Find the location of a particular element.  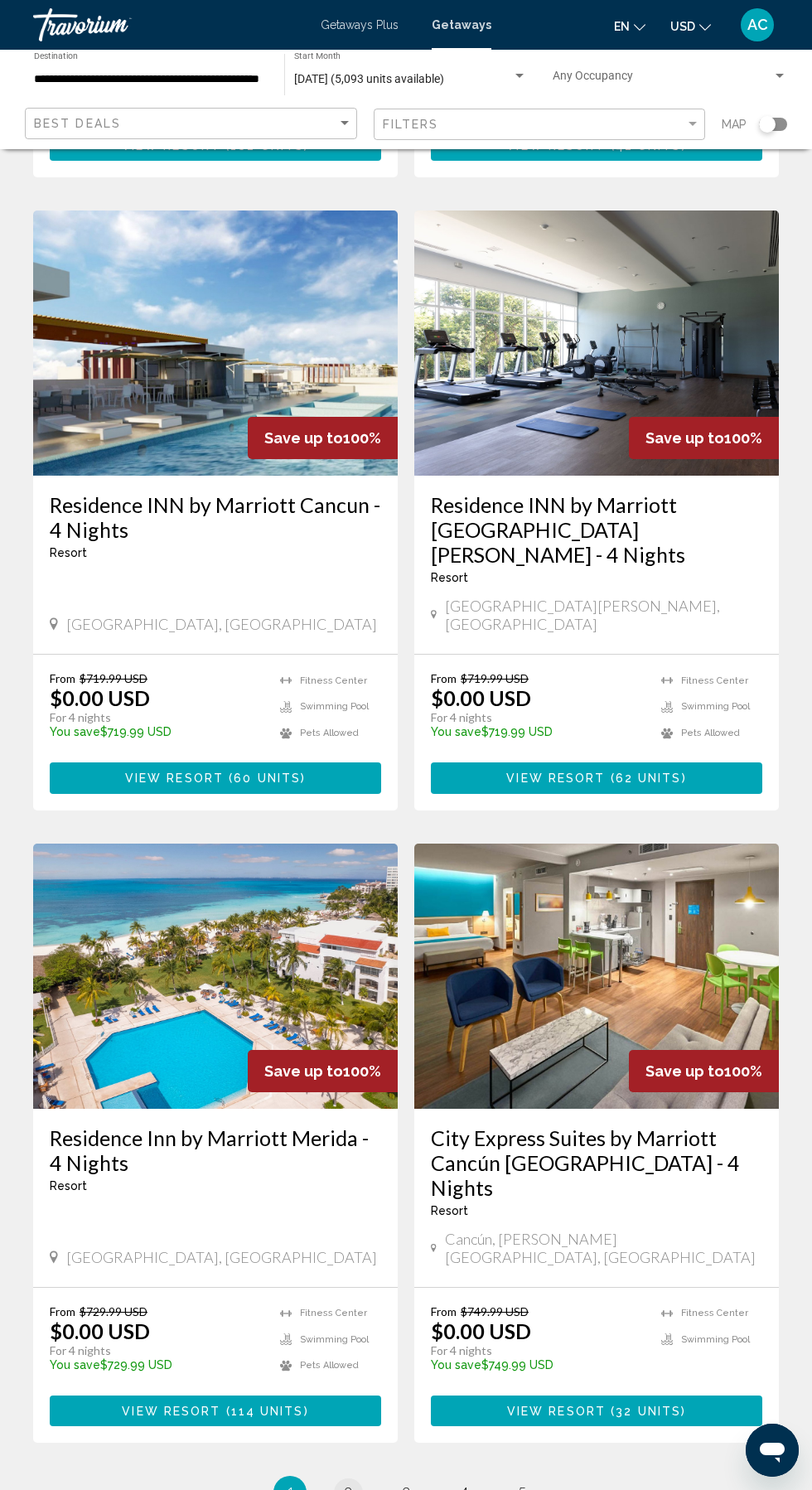

span: 114 units is located at coordinates (267, 1412).